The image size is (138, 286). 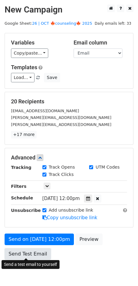 What do you see at coordinates (69, 102) in the screenshot?
I see `h5: 20 Recipients` at bounding box center [69, 102].